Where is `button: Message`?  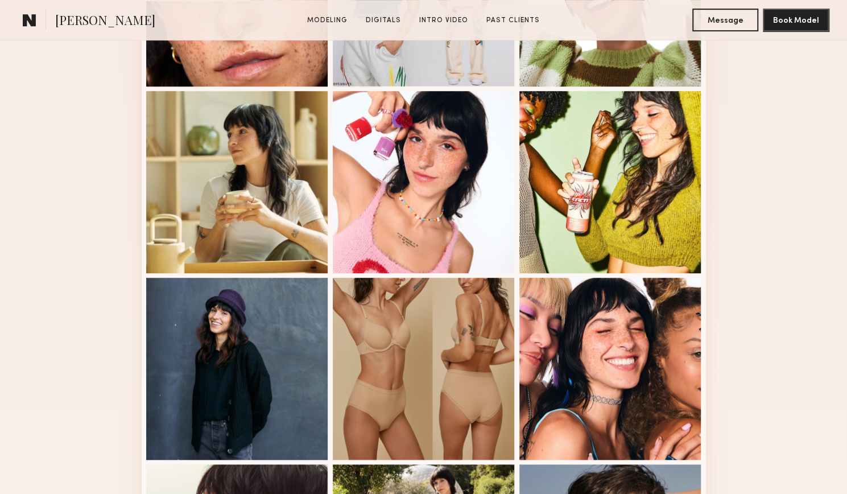 button: Message is located at coordinates (725, 20).